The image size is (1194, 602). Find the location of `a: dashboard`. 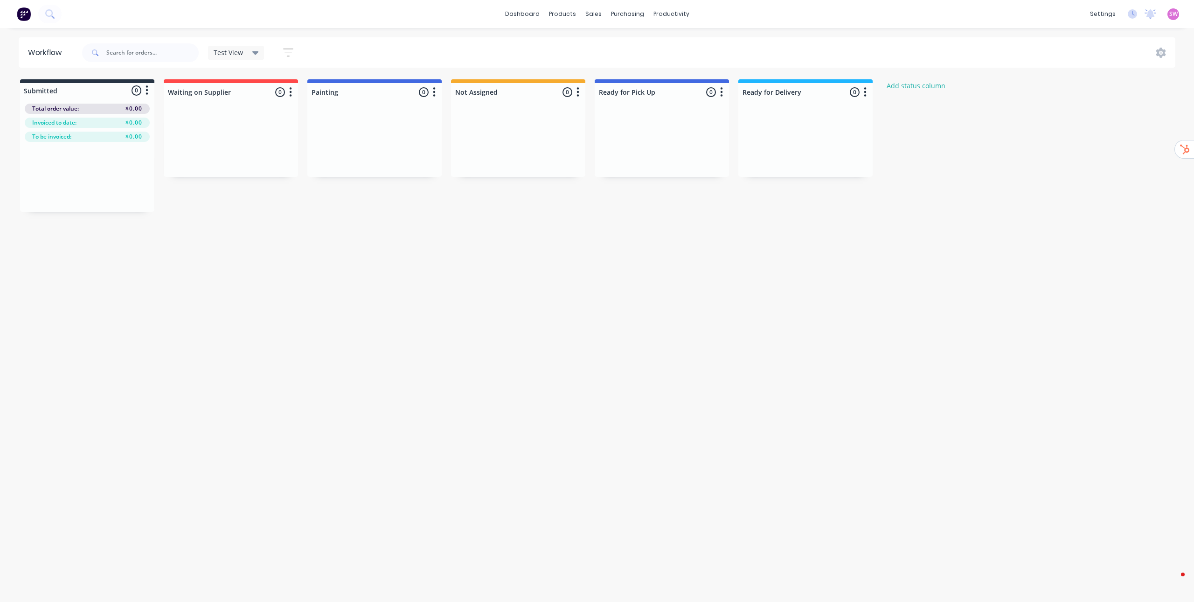

a: dashboard is located at coordinates (522, 14).